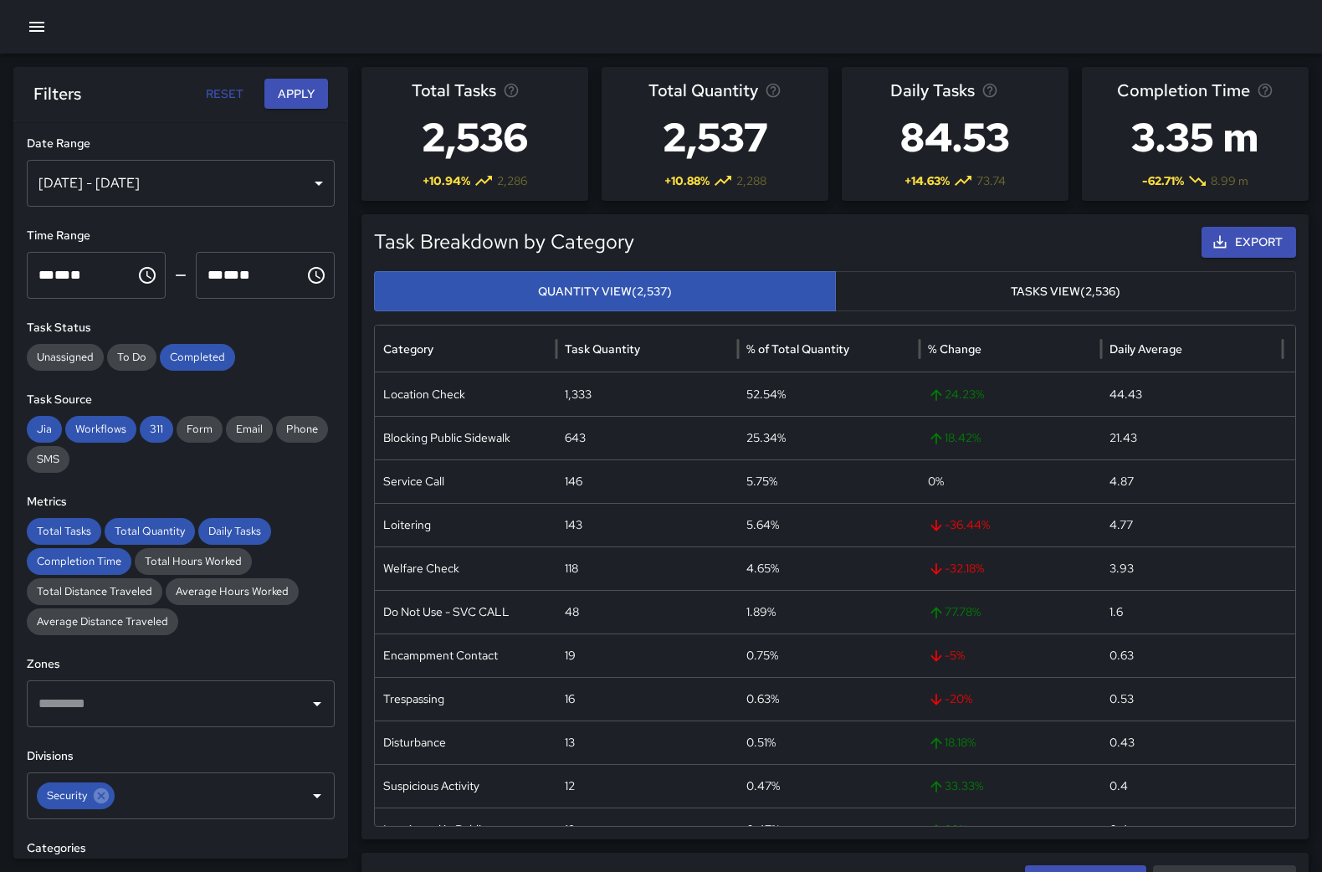 The height and width of the screenshot is (872, 1322). What do you see at coordinates (647, 568) in the screenshot?
I see `div: 118` at bounding box center [647, 568].